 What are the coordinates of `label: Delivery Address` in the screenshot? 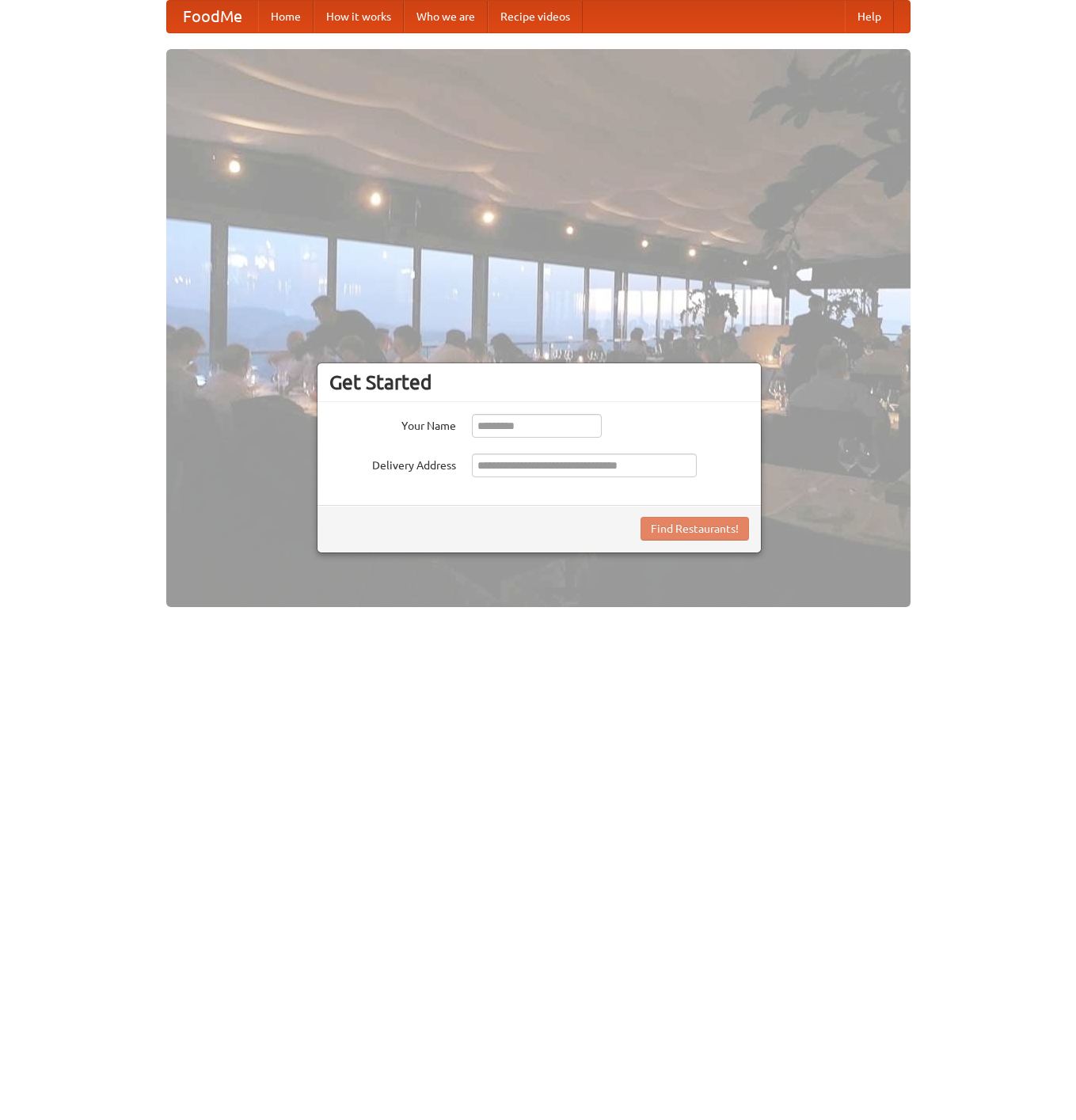 It's located at (392, 463).